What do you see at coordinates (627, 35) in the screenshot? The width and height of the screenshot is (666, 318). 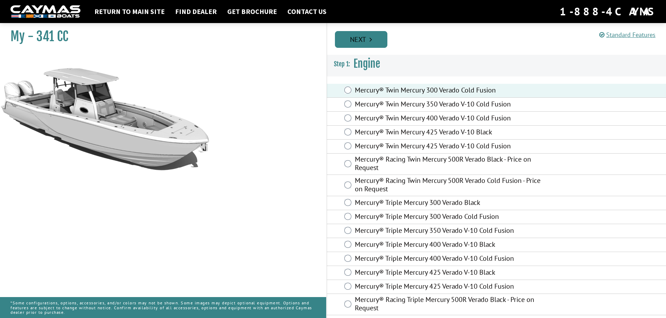 I see `a: Standard Features` at bounding box center [627, 35].